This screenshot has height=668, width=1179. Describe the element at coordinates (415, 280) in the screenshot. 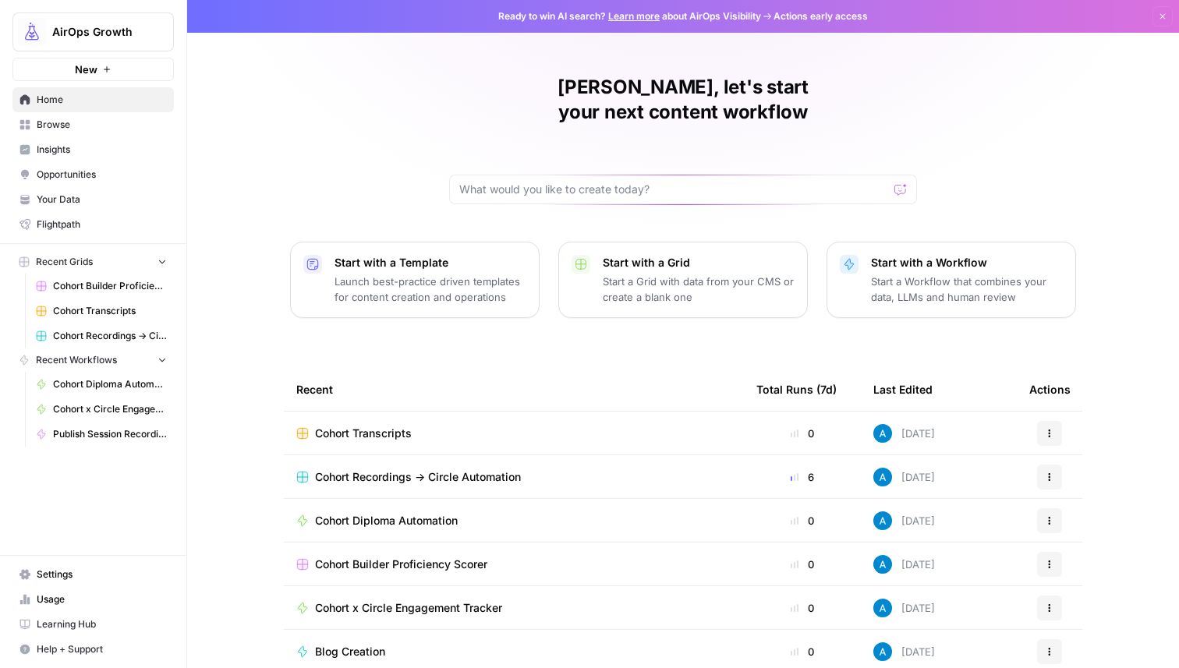

I see `button: Start with a TemplateLaunch best-practice driven templates for content creation and operations` at that location.